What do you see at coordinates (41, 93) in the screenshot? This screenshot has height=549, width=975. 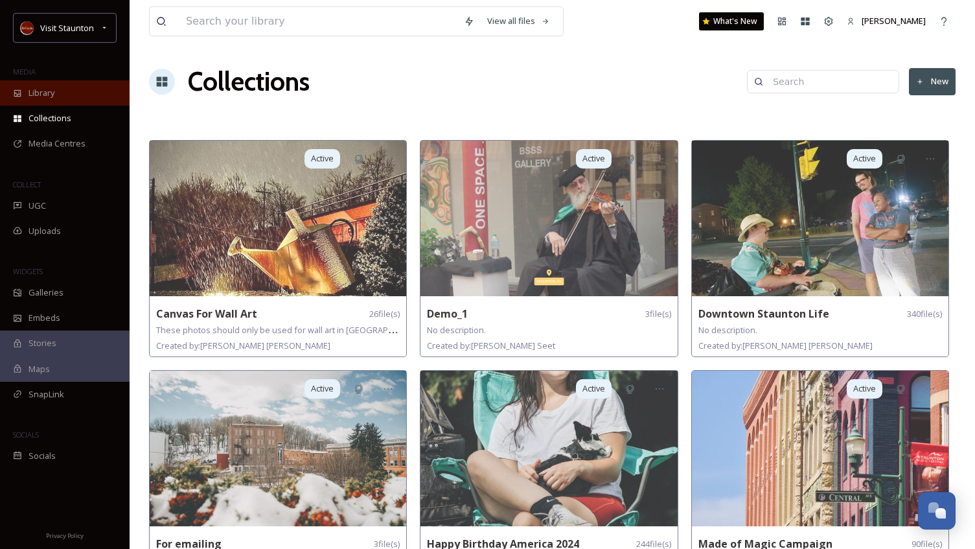 I see `span: Library` at bounding box center [41, 93].